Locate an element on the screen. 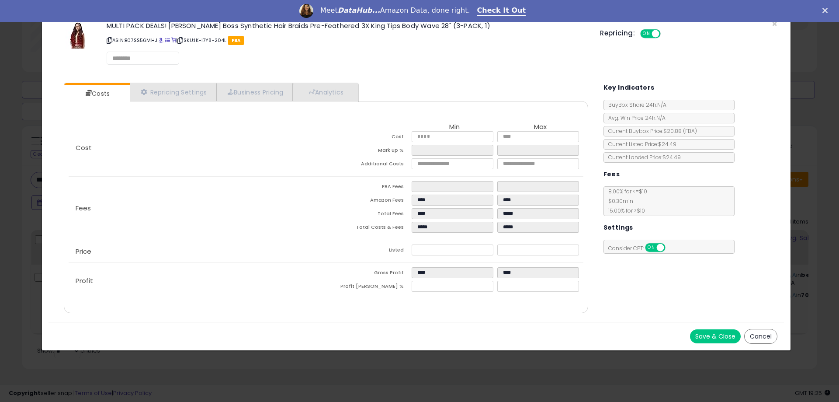  h5: Key Indicators is located at coordinates (629, 87).